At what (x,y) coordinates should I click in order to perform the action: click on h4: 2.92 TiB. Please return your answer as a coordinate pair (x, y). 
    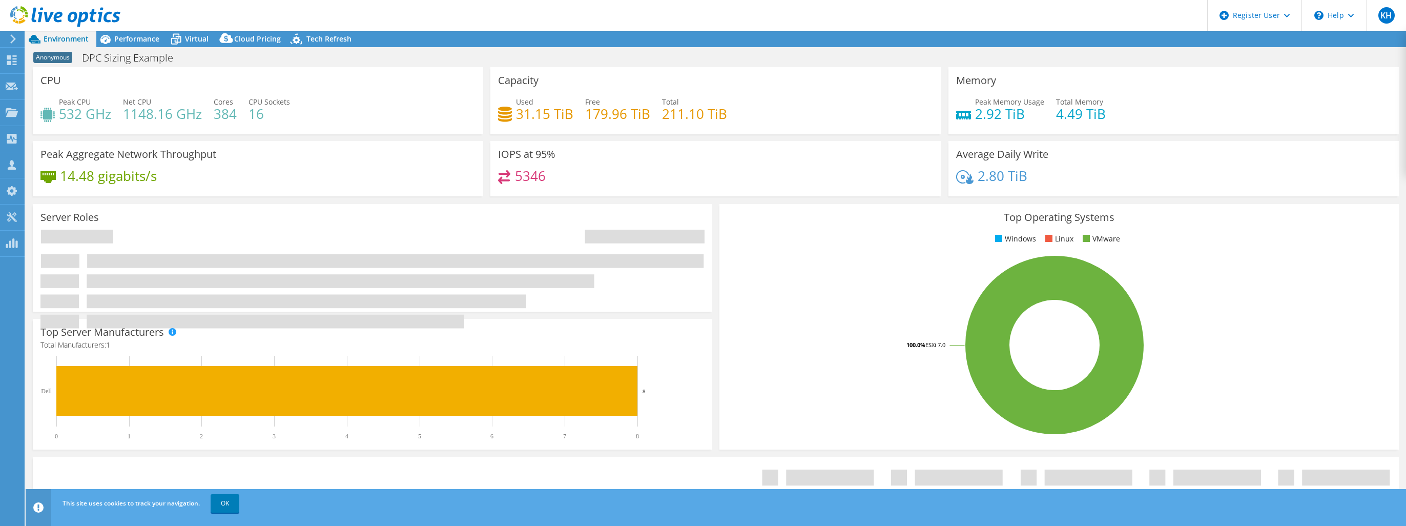
    Looking at the image, I should click on (1010, 114).